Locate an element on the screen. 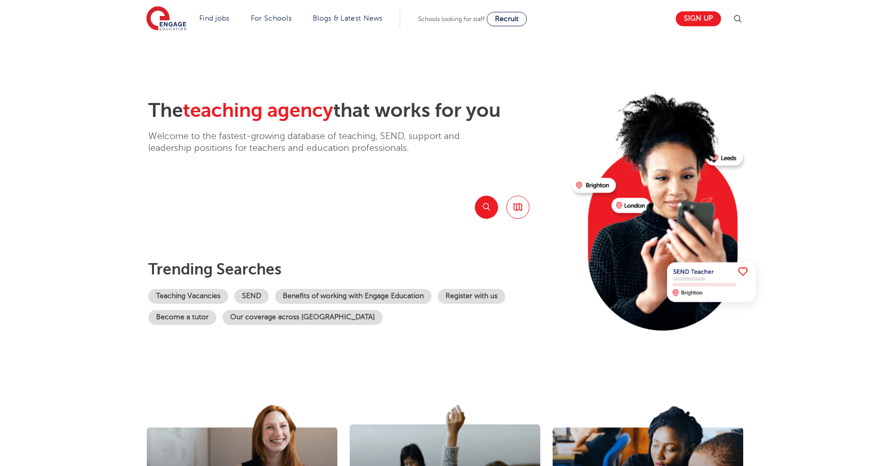 Image resolution: width=890 pixels, height=466 pixels. a: Register with us is located at coordinates (471, 296).